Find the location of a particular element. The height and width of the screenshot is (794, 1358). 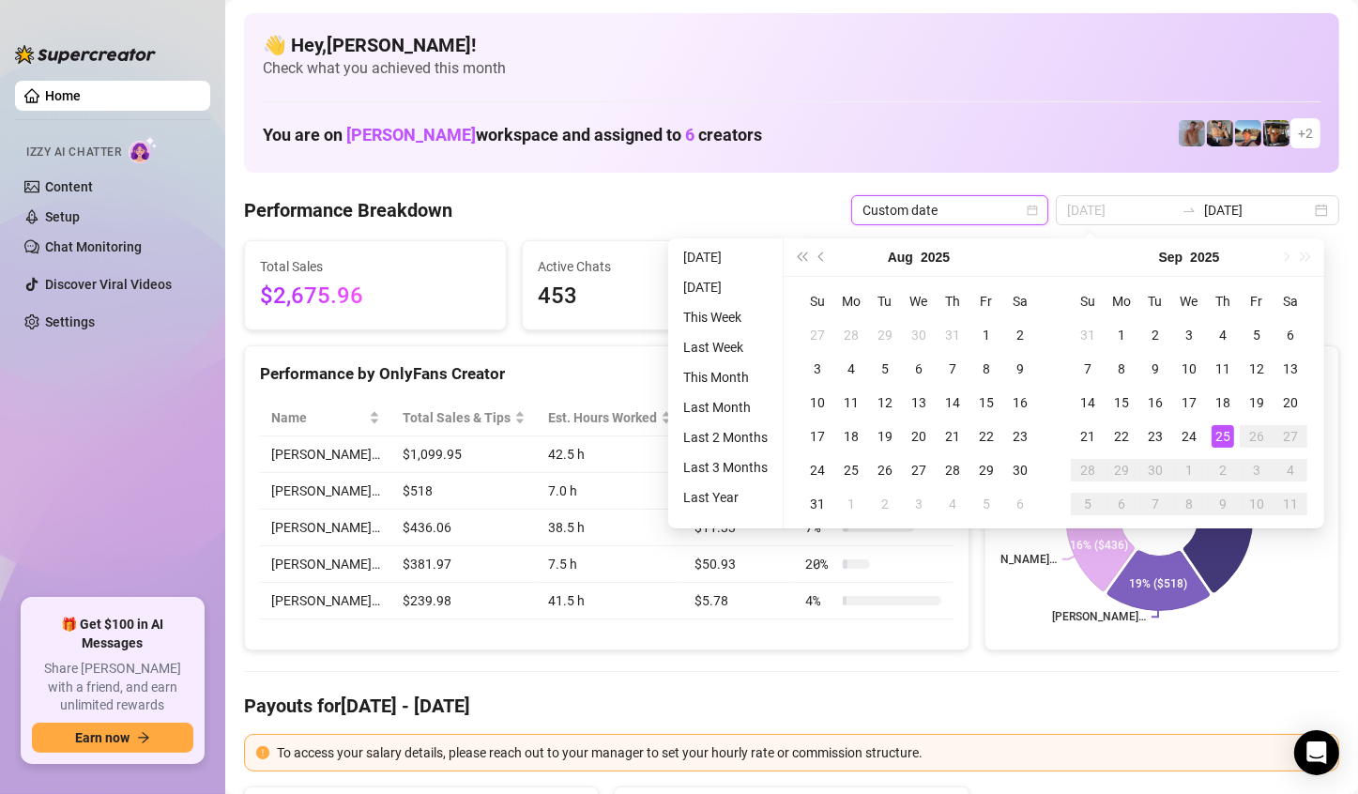

div: 15 is located at coordinates (1121, 403).